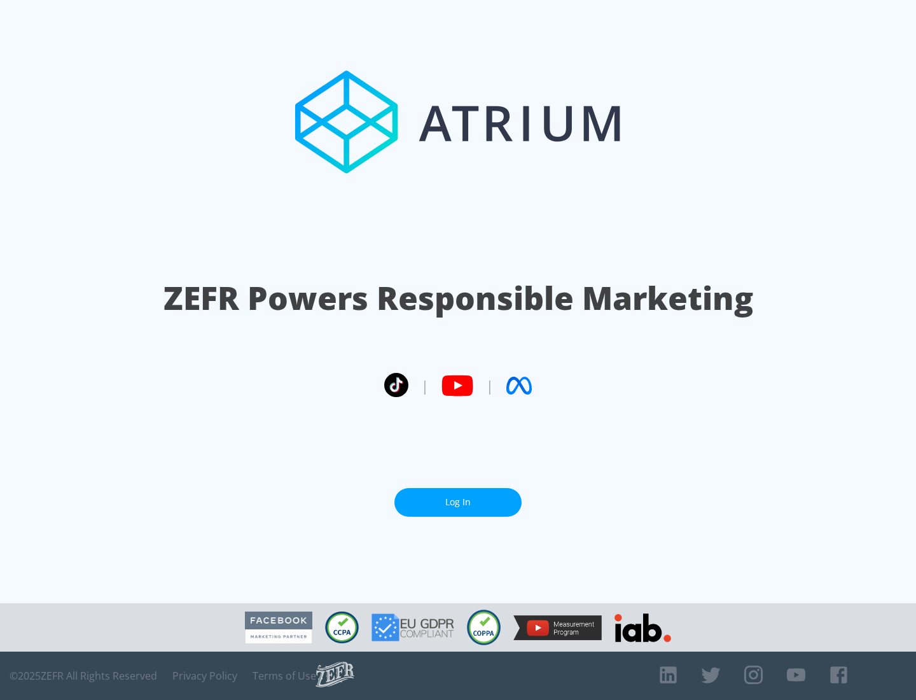  Describe the element at coordinates (279, 627) in the screenshot. I see `img: Facebook Marketing Partner` at that location.